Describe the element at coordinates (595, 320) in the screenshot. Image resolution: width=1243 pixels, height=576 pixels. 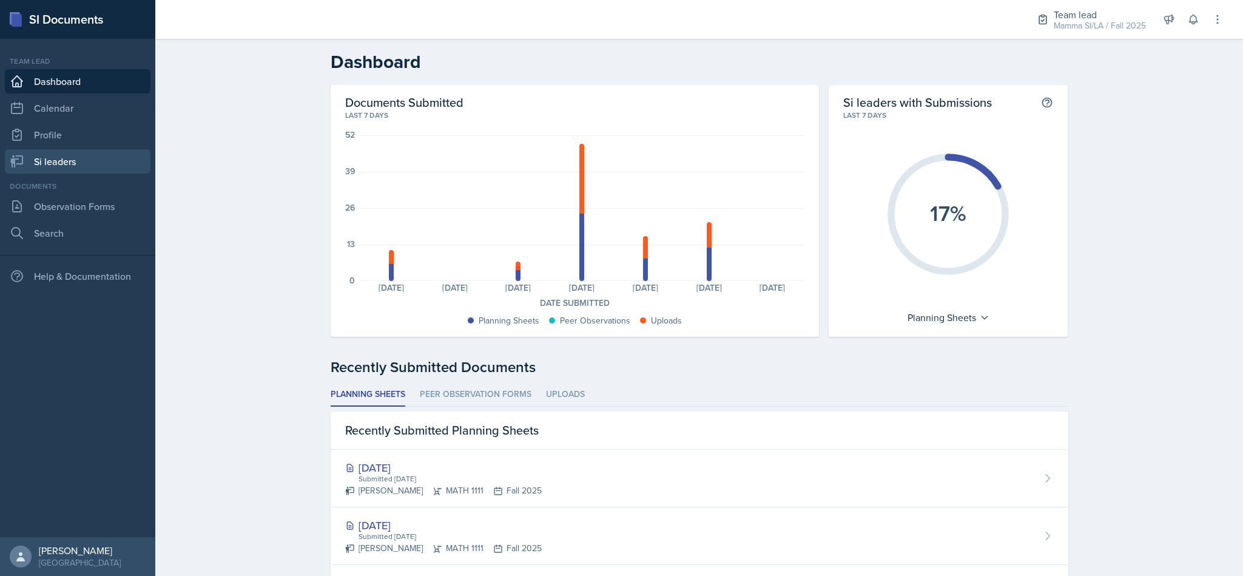
I see `div: Peer Observations` at that location.